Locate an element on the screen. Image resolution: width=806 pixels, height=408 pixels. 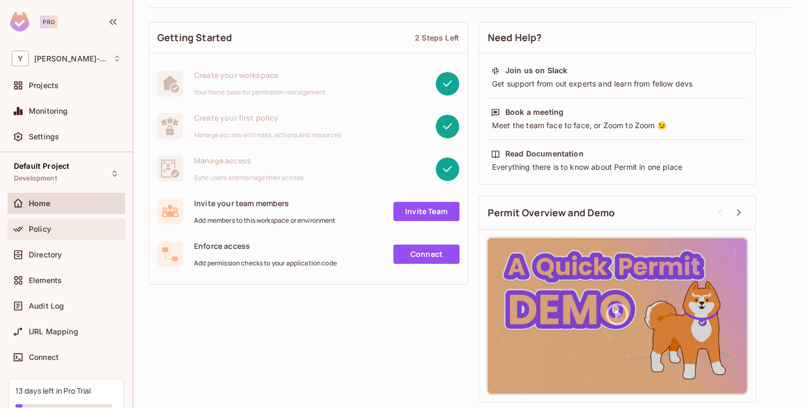
span: Connect is located at coordinates (44, 357).